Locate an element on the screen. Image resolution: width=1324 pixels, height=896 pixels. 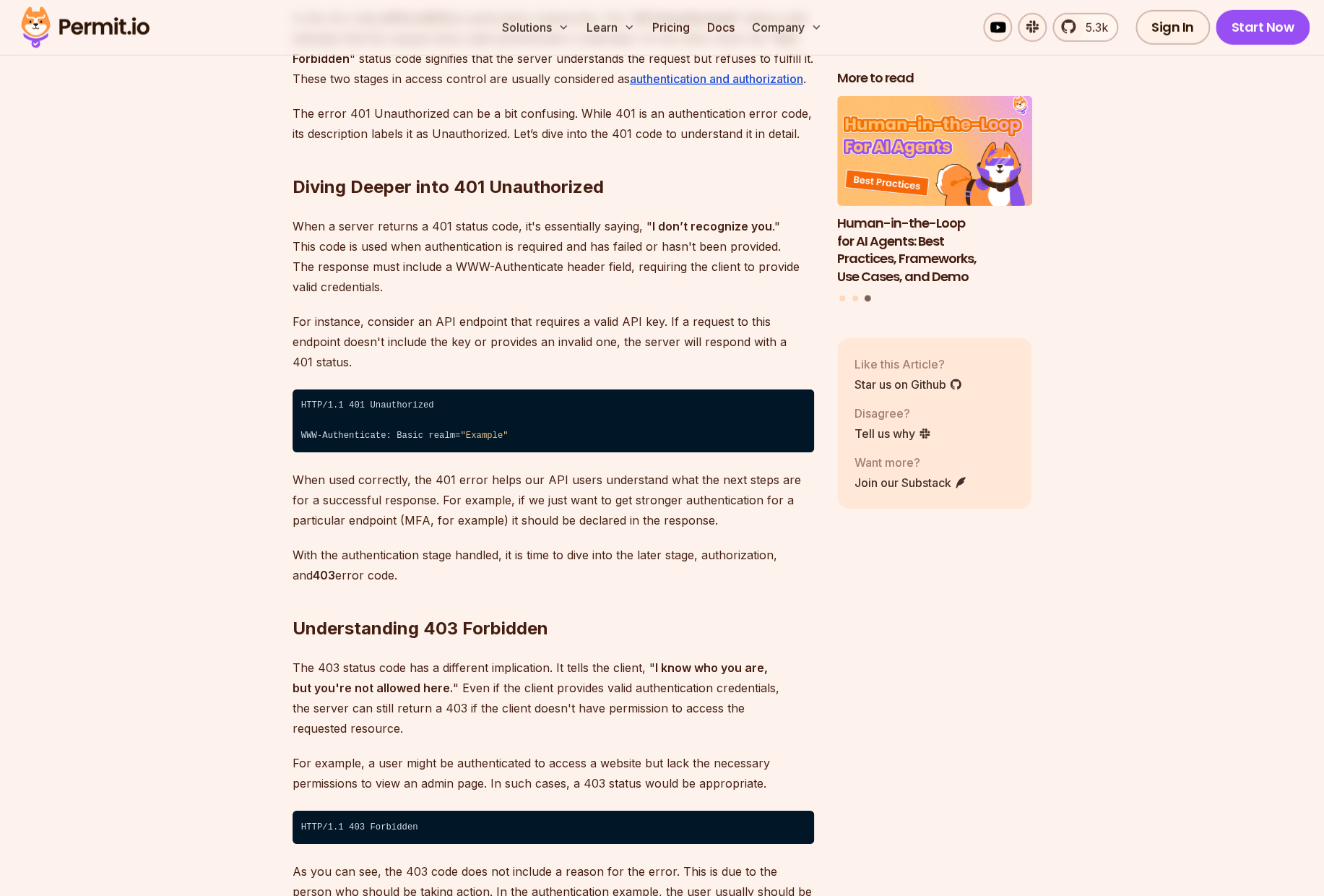
h2: Diving Deeper into 401 Unauthorized is located at coordinates (554, 159).